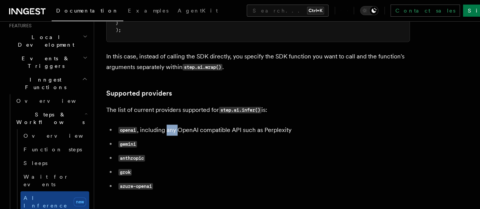 This screenshot has height=209, width=480. I want to click on span: Steps & Workflows, so click(49, 118).